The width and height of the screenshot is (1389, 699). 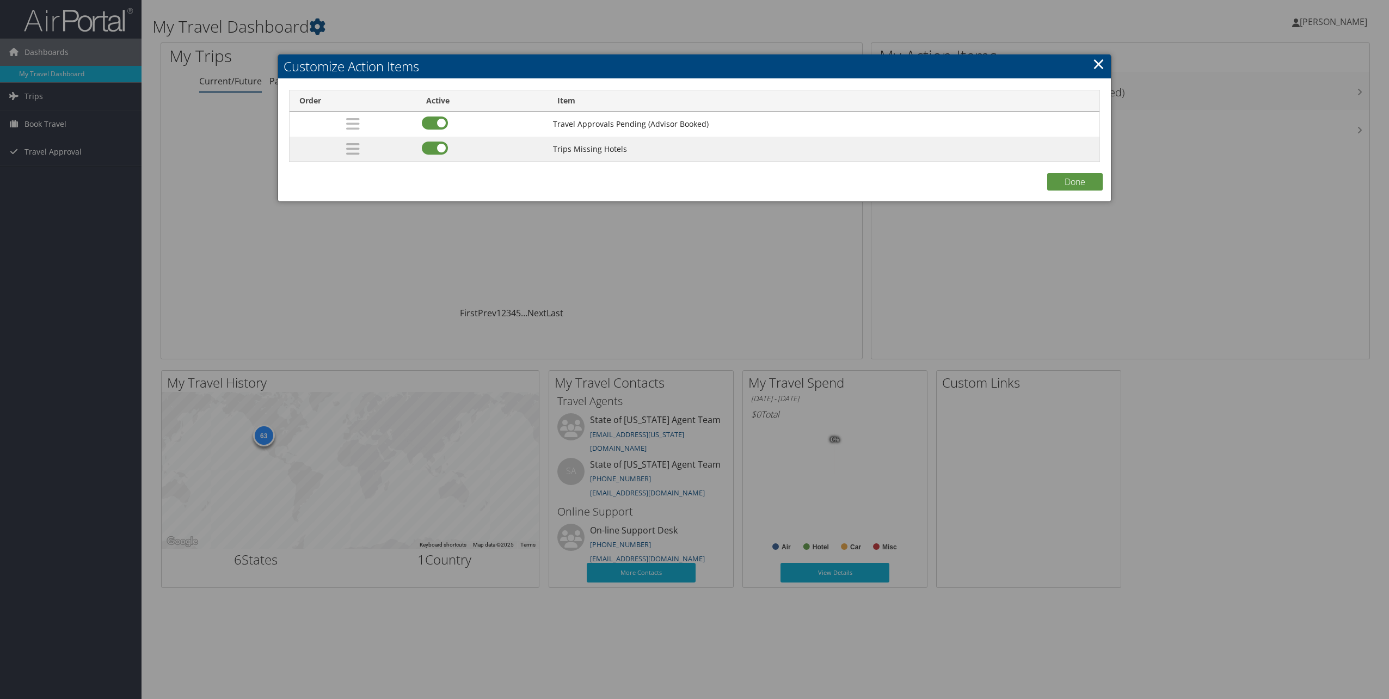 What do you see at coordinates (1099, 64) in the screenshot?
I see `a: Close` at bounding box center [1099, 64].